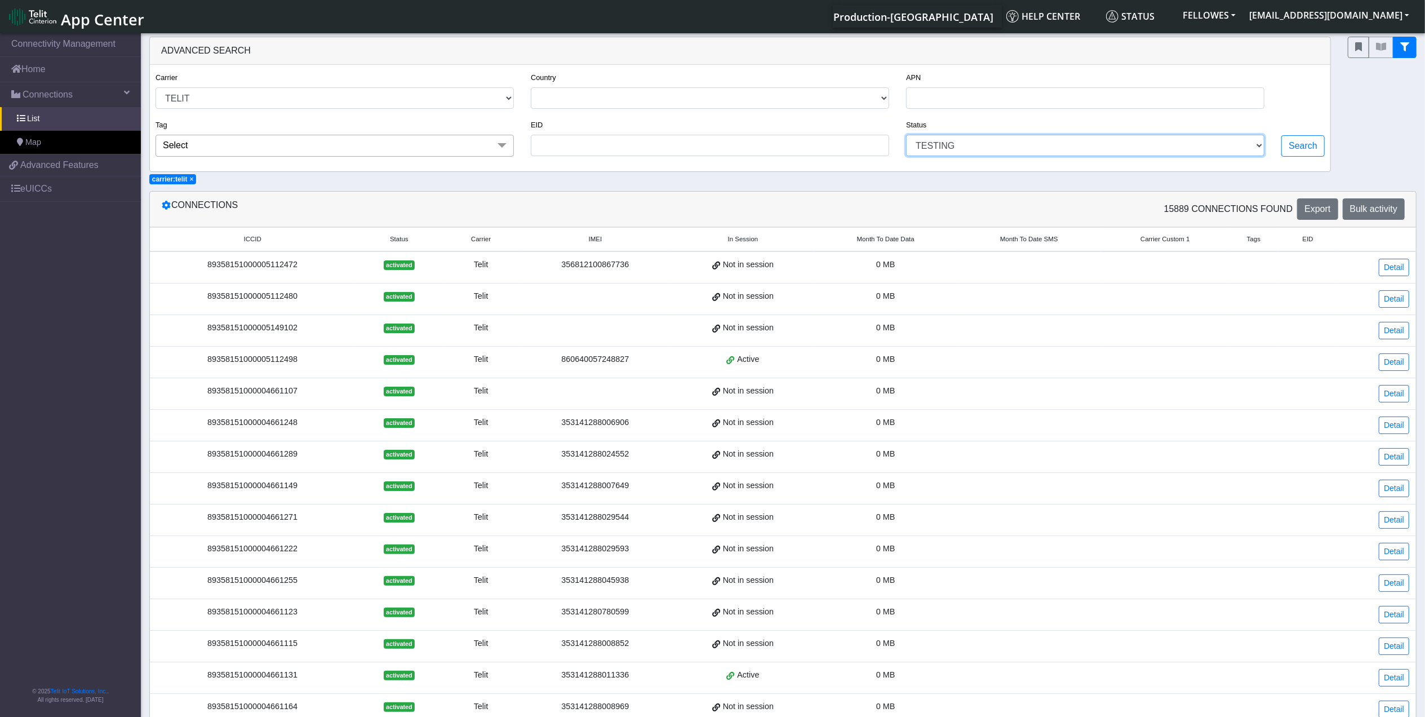 The height and width of the screenshot is (717, 1425). What do you see at coordinates (596, 265) in the screenshot?
I see `div: 356812100867736` at bounding box center [596, 265].